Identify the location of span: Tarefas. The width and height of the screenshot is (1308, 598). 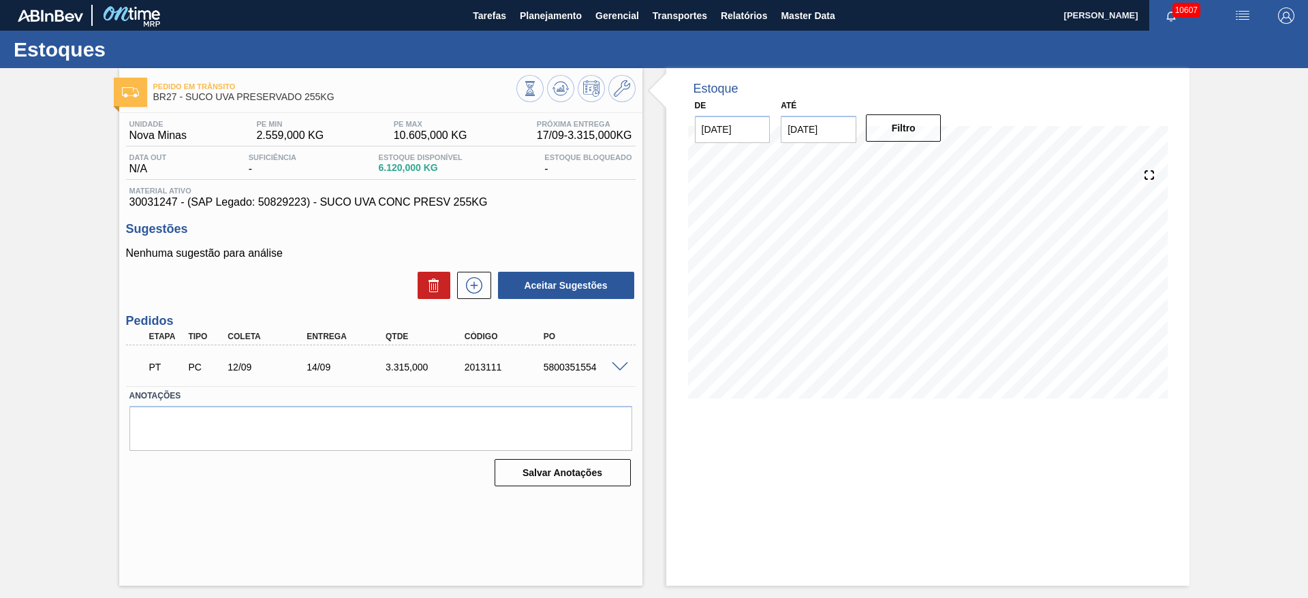
(489, 16).